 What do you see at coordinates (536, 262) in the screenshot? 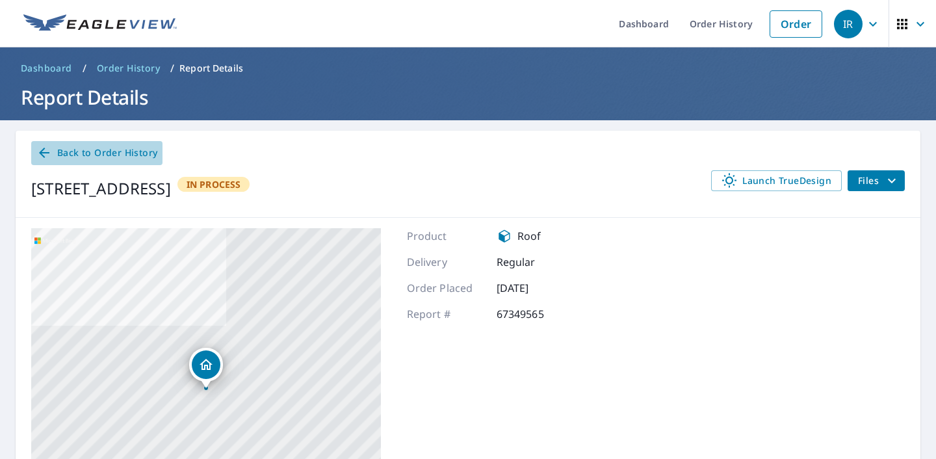
I see `p: Regular` at bounding box center [536, 262].